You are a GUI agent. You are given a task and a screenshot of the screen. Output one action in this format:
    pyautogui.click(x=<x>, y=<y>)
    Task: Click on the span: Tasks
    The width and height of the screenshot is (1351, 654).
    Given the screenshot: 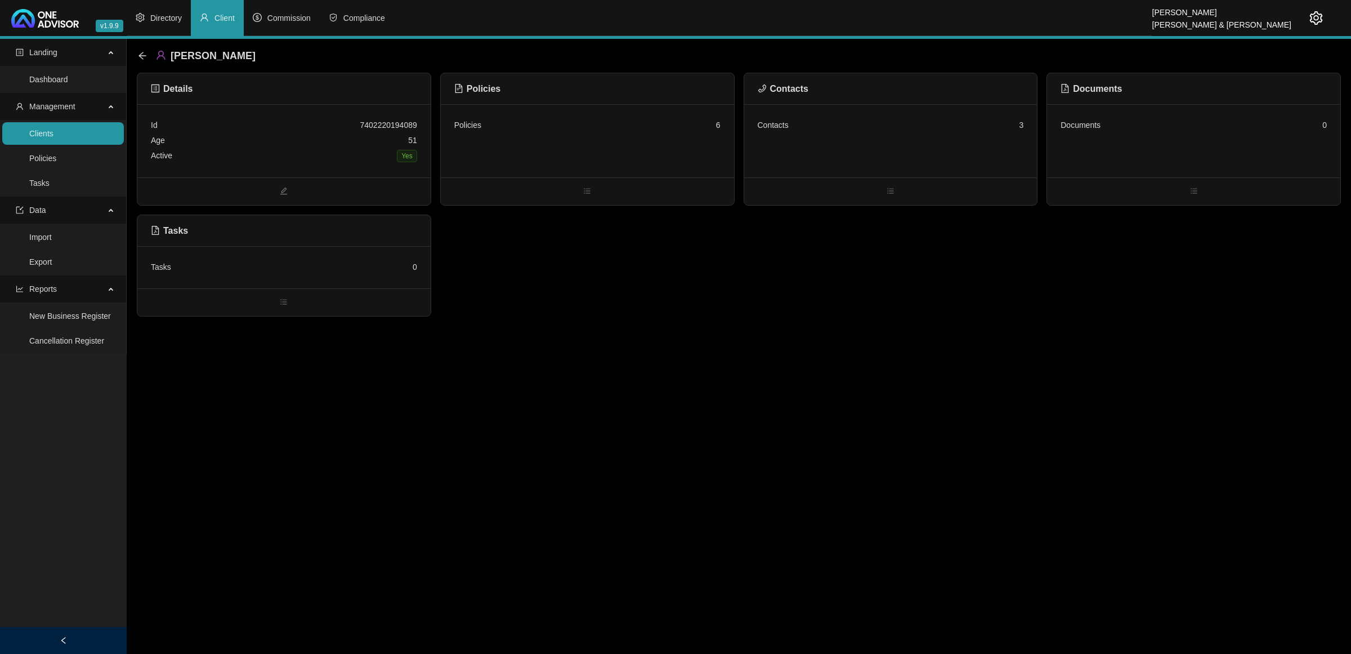 What is the action you would take?
    pyautogui.click(x=169, y=230)
    